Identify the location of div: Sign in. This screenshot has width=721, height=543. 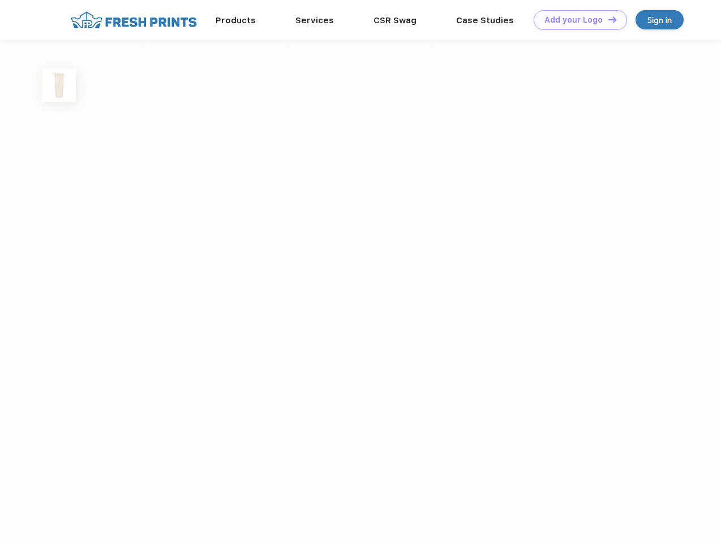
(659, 20).